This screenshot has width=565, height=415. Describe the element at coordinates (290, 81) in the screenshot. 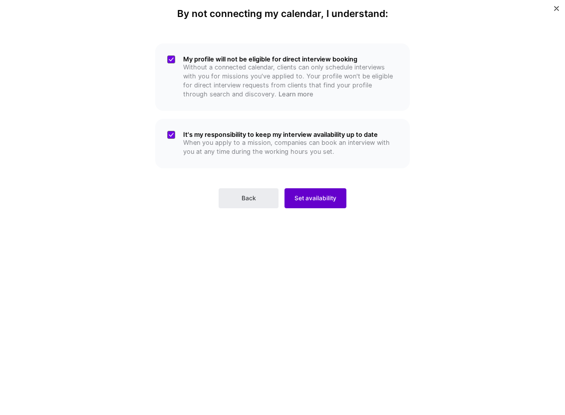

I see `p: Without a connected calendar, clients can only schedule interviews with you for missions you've a...` at that location.